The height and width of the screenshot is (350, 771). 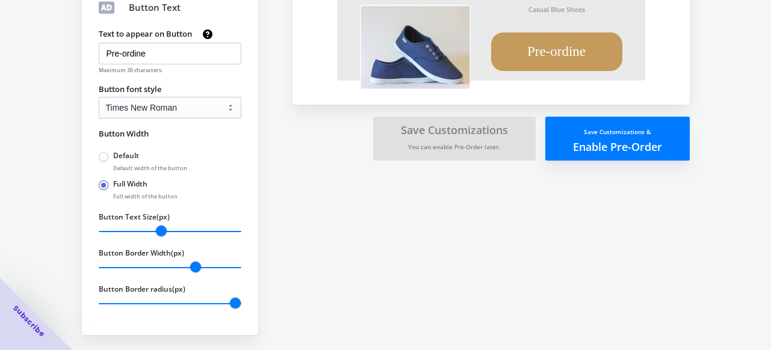 What do you see at coordinates (145, 197) in the screenshot?
I see `span: Full width of the button` at bounding box center [145, 197].